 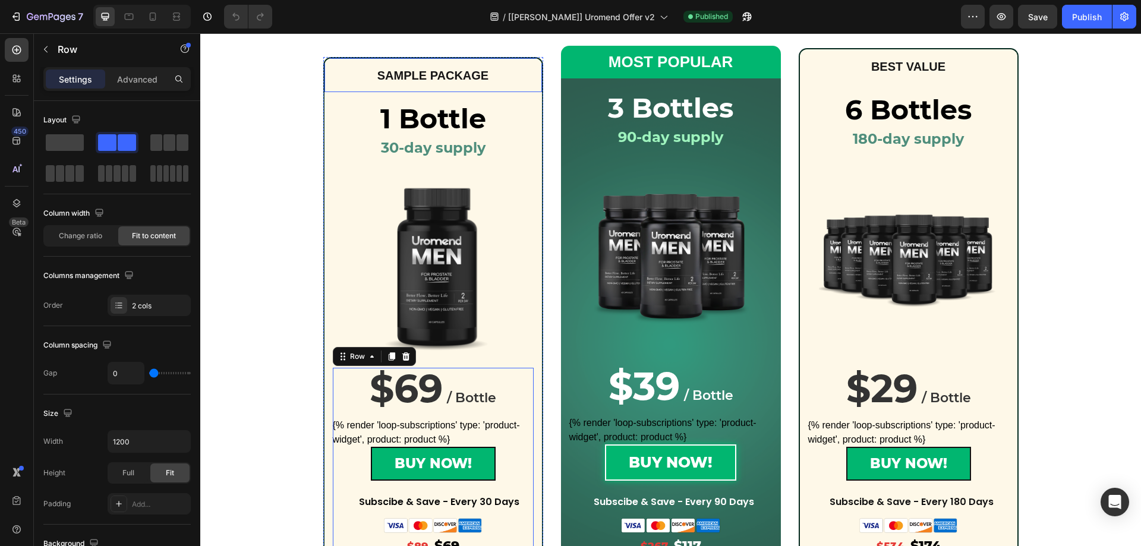 I want to click on span: Change ratio, so click(x=80, y=236).